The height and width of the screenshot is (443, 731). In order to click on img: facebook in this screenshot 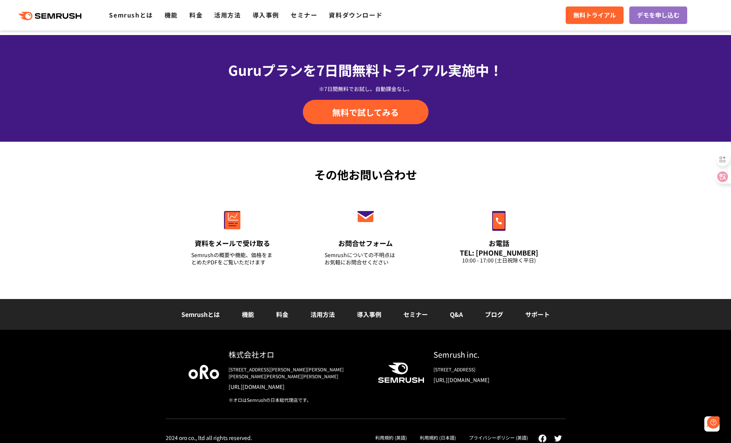, I will do `click(542, 438)`.